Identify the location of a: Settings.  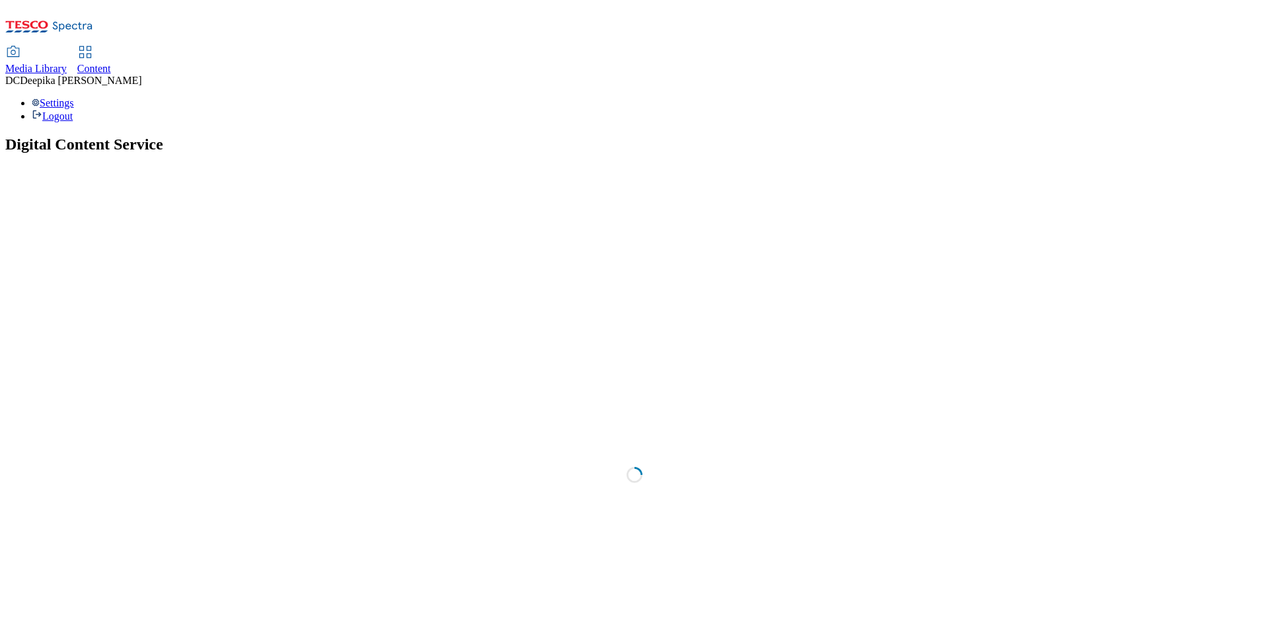
(53, 102).